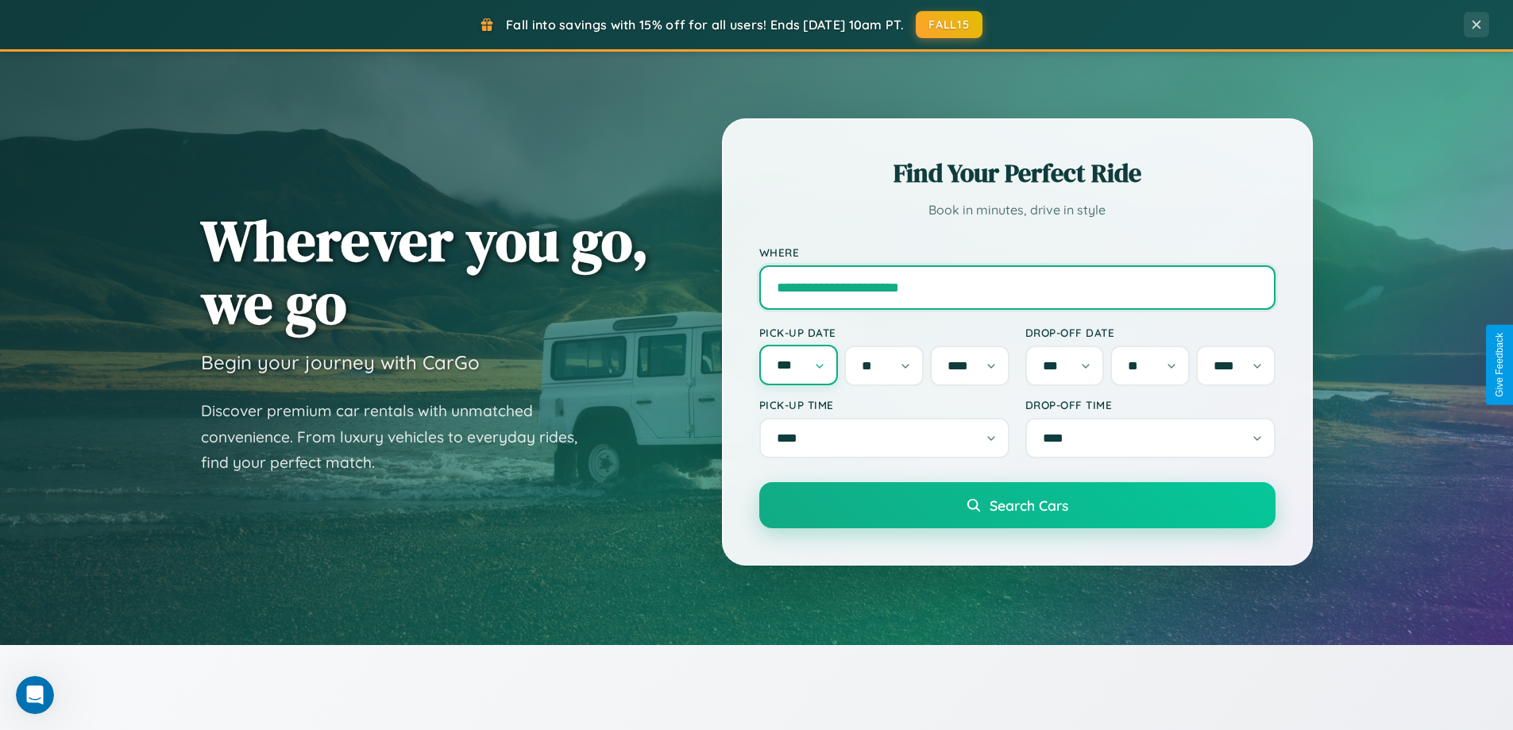 Image resolution: width=1513 pixels, height=730 pixels. Describe the element at coordinates (1017, 505) in the screenshot. I see `button: Search Cars` at that location.